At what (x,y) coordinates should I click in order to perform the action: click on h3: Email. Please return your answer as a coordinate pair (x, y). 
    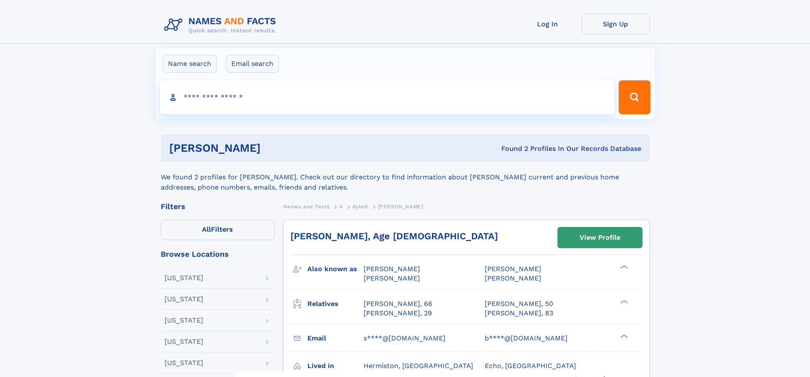
    Looking at the image, I should click on (335, 338).